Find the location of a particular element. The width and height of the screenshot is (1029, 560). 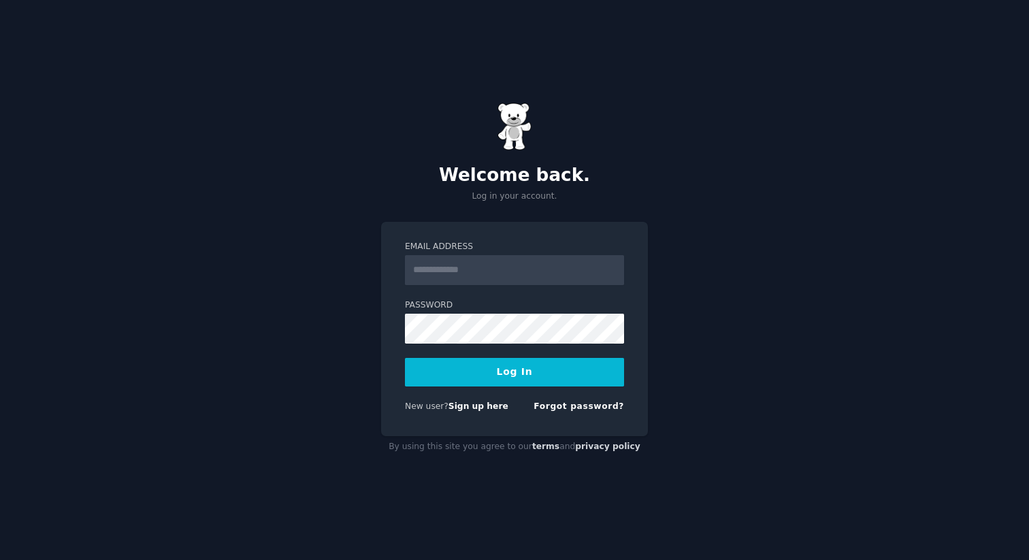

a: terms is located at coordinates (546, 446).